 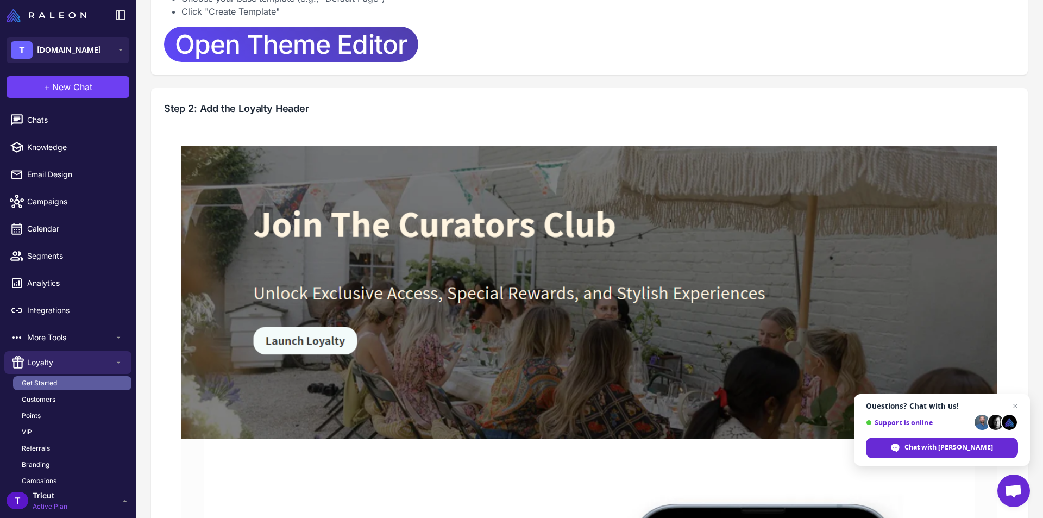 I want to click on a: VIP, so click(x=72, y=432).